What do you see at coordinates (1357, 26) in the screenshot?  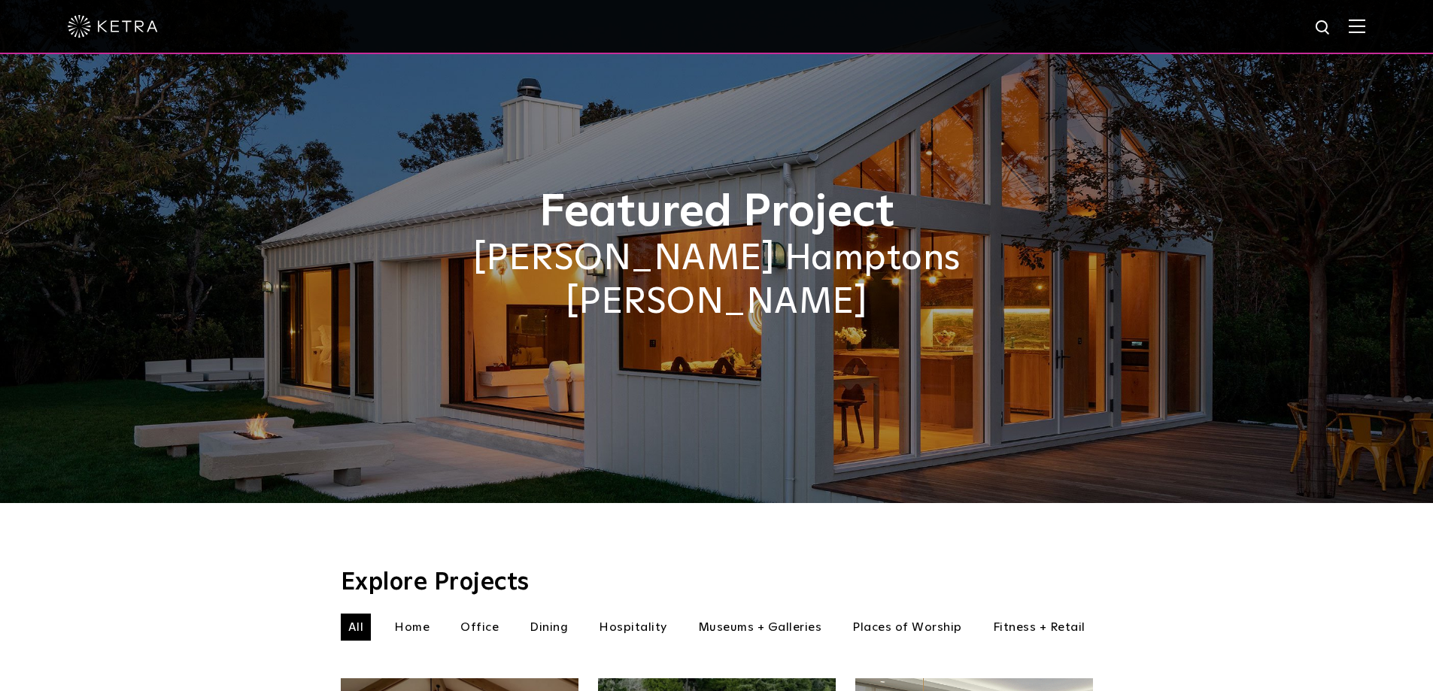 I see `img: Hamburger%20Nav.svg` at bounding box center [1357, 26].